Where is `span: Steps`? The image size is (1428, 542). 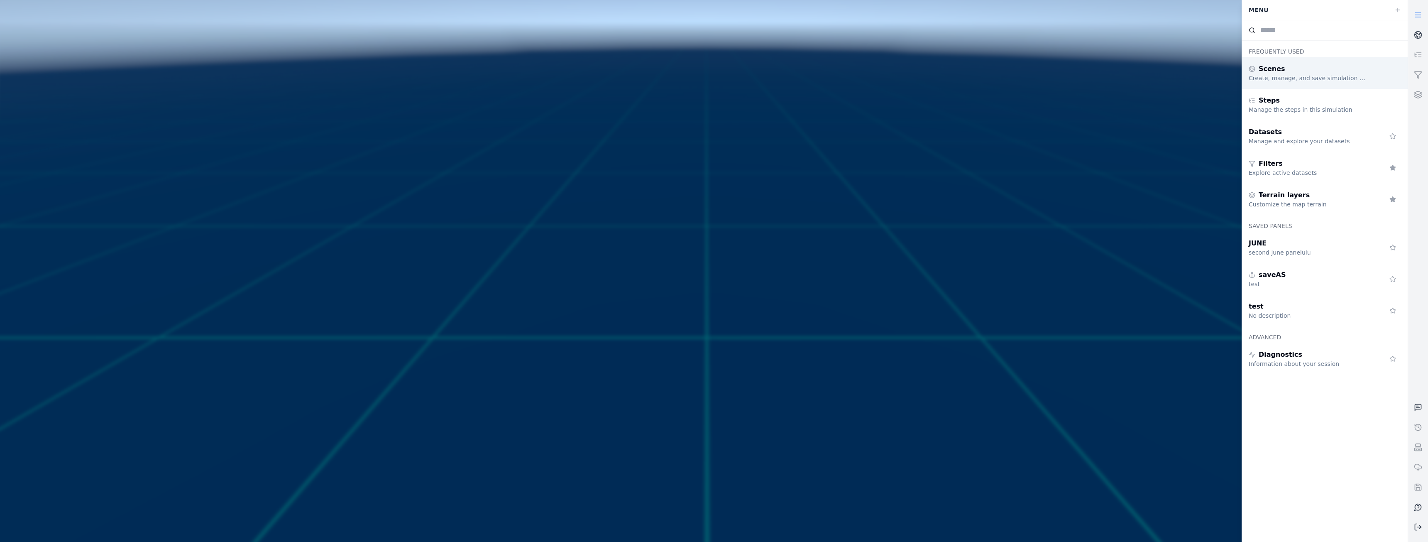
span: Steps is located at coordinates (1269, 100).